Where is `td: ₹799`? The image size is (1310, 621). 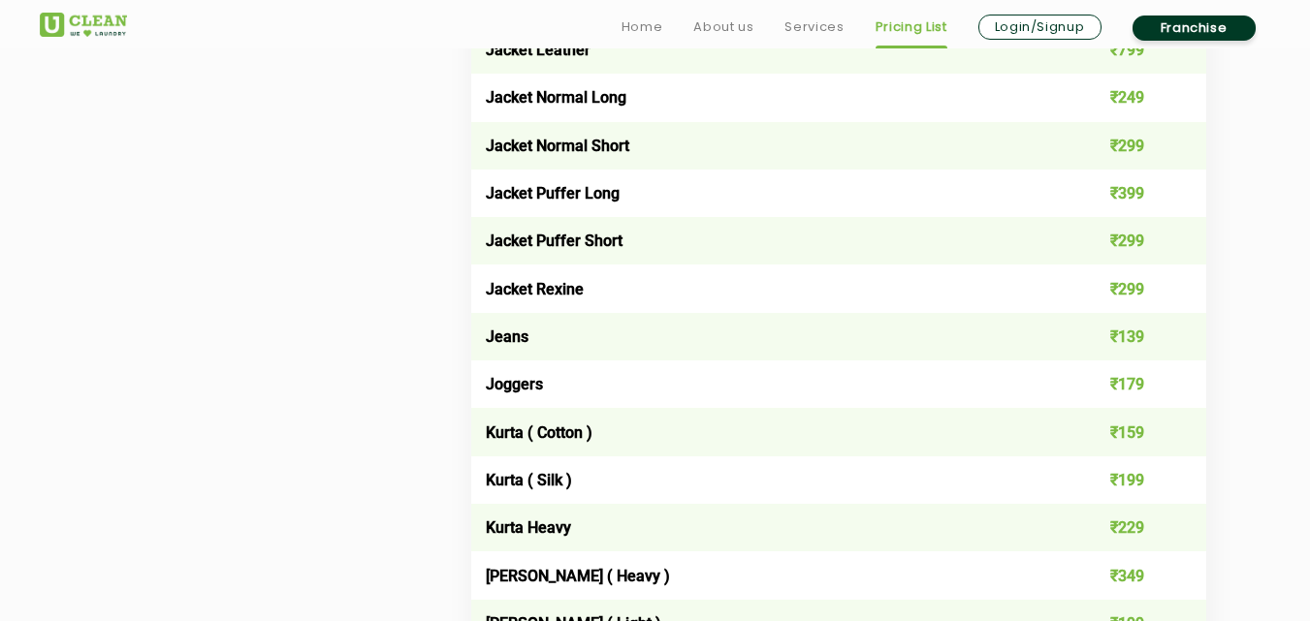
td: ₹799 is located at coordinates (1132, 49).